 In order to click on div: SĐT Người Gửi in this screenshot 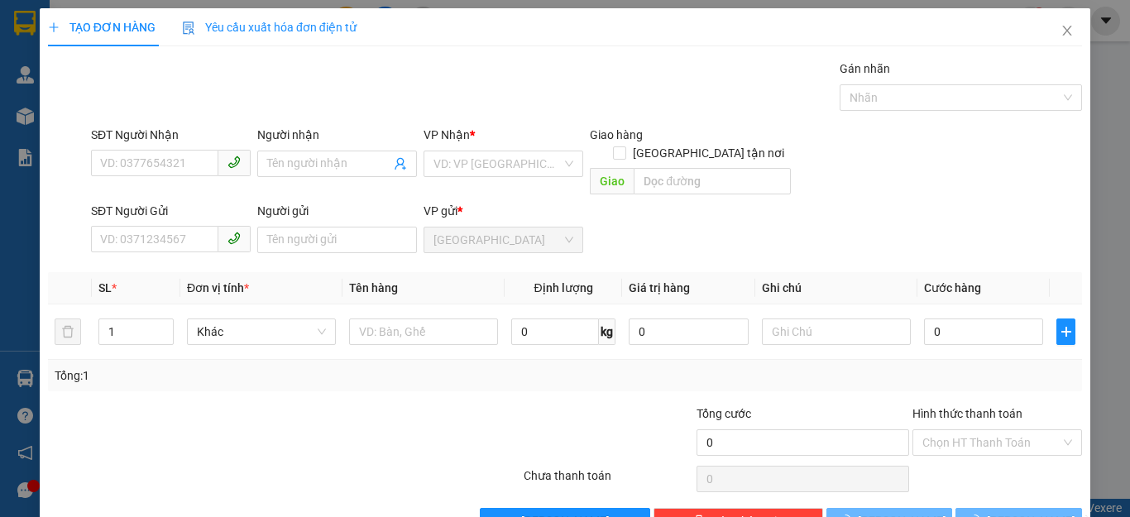, I will do `click(170, 211)`.